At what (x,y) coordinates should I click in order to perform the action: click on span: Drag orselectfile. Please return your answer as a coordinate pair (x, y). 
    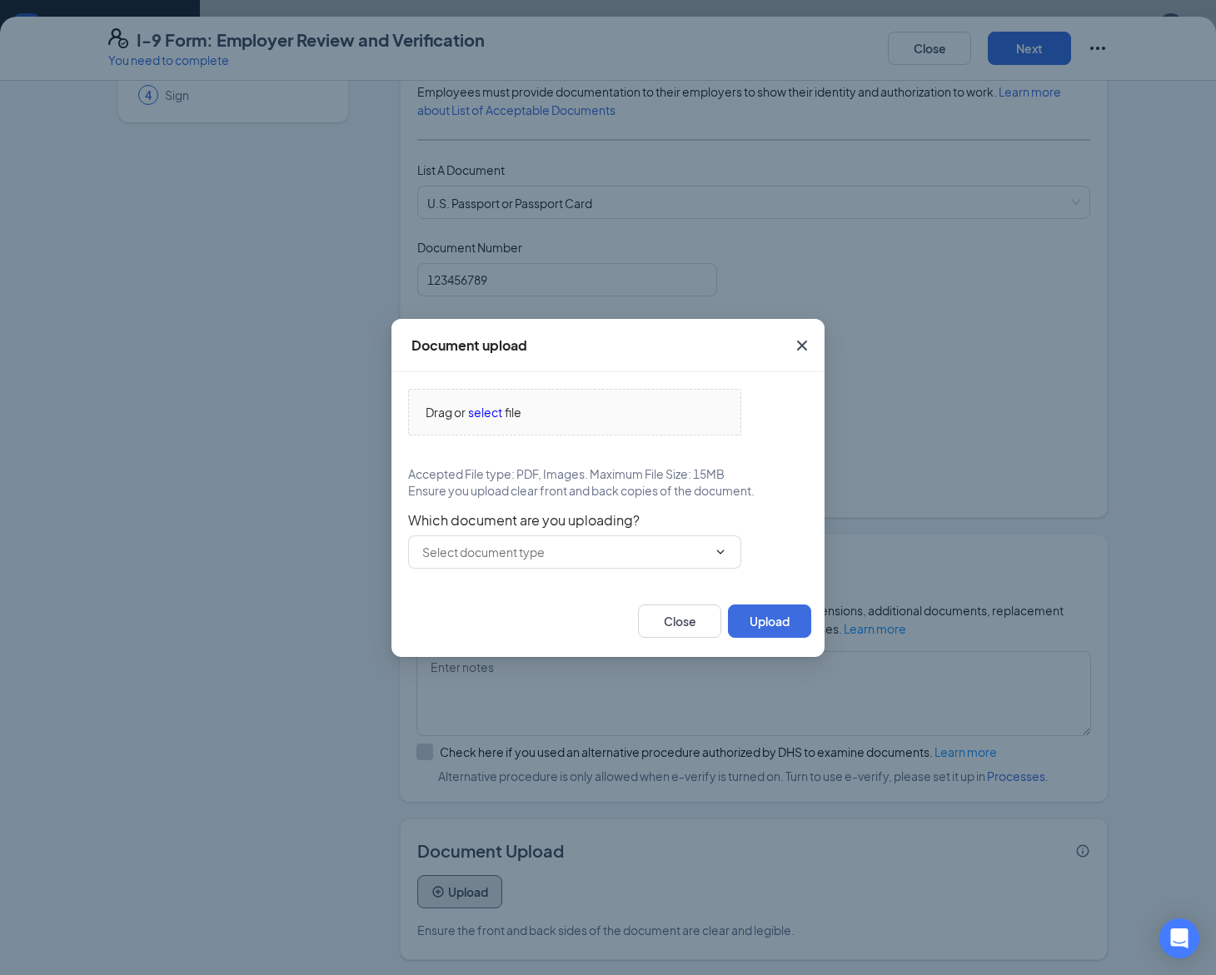
    Looking at the image, I should click on (575, 412).